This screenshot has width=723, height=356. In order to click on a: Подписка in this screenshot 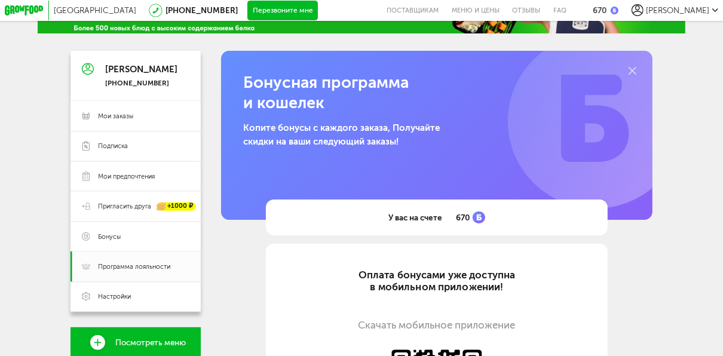, I will do `click(136, 146)`.